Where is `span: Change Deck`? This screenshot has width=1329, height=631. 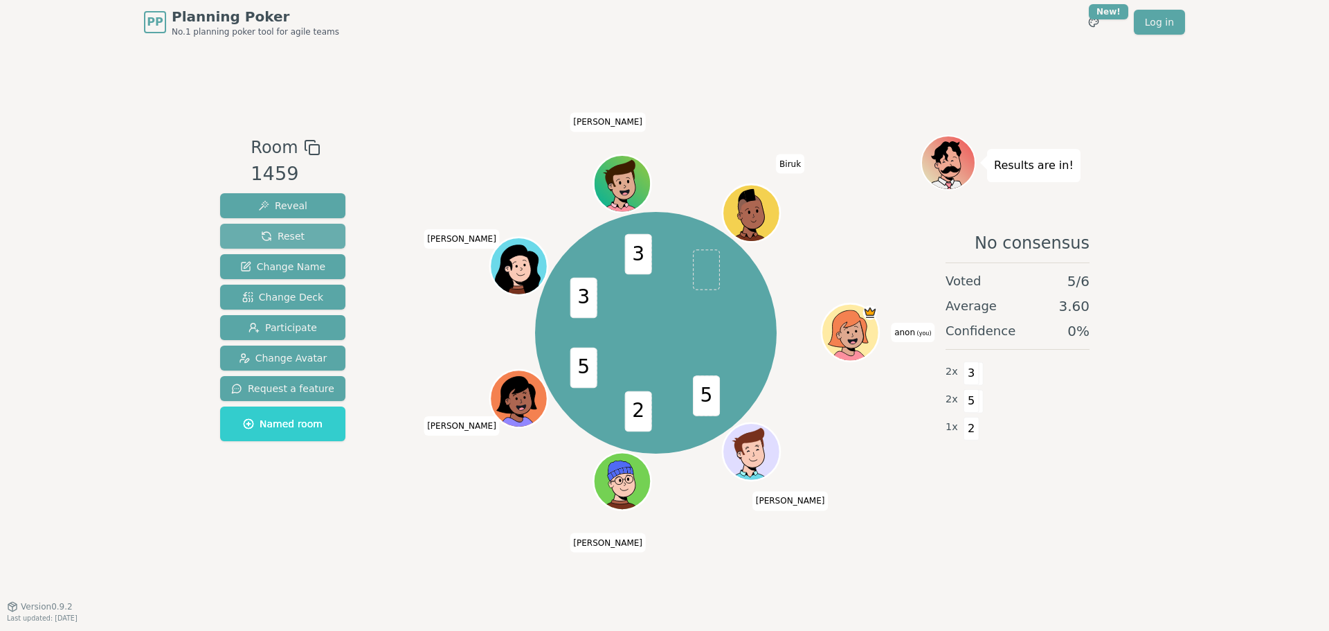 span: Change Deck is located at coordinates (282, 297).